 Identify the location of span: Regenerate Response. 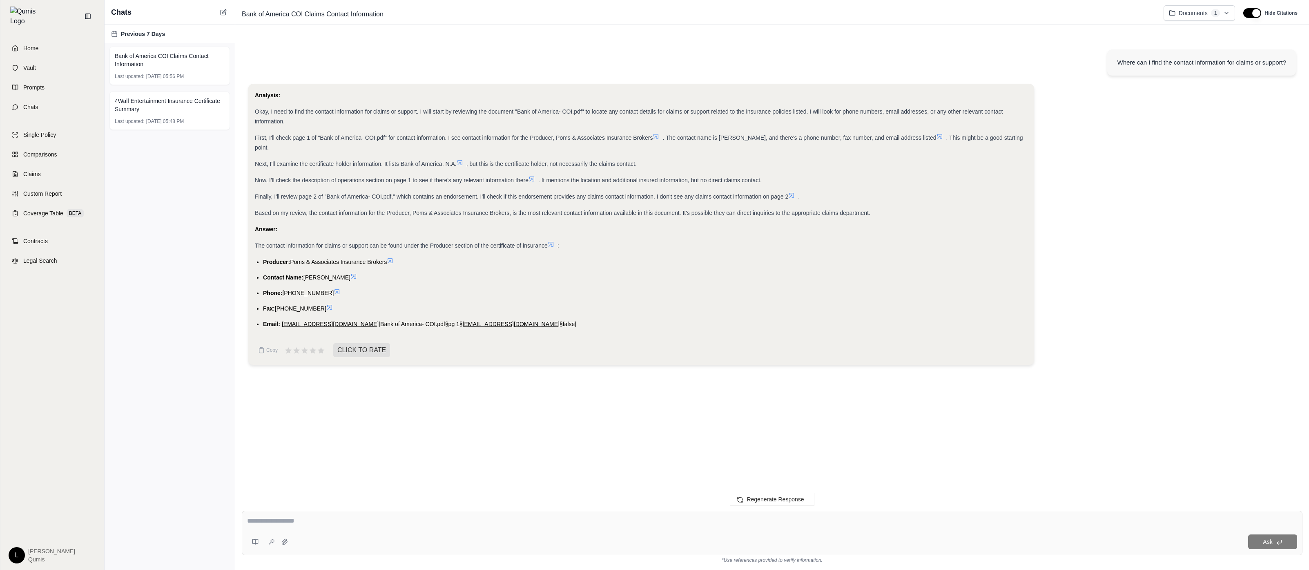
(775, 499).